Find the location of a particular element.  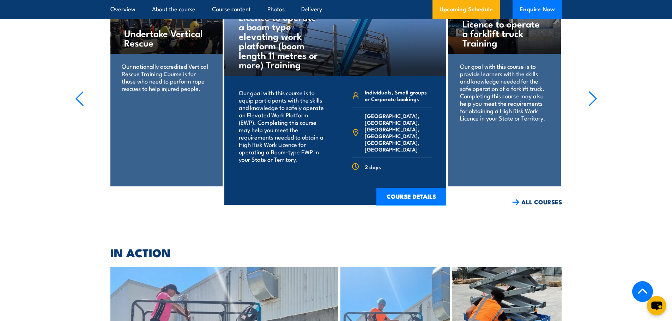

h4: Licence to operate a forklift truck Training is located at coordinates (504, 33).